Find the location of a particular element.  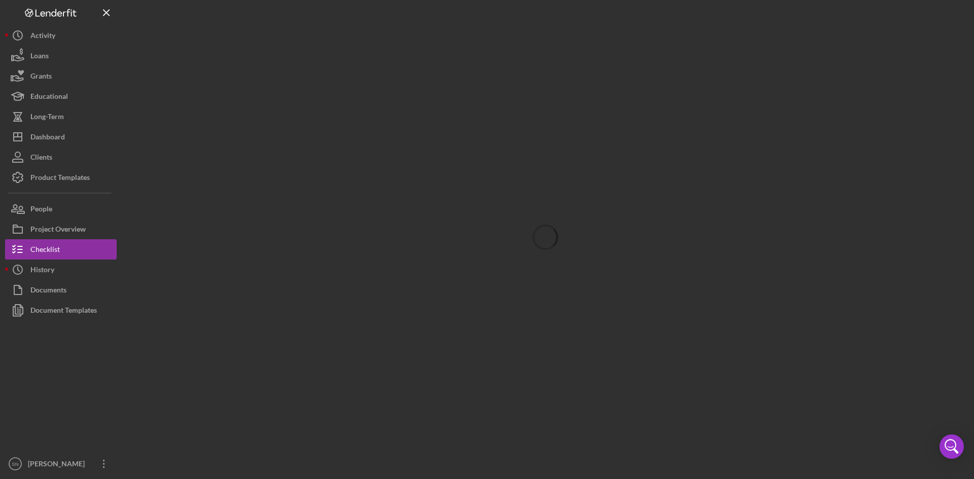

button: Long-Term is located at coordinates (61, 117).